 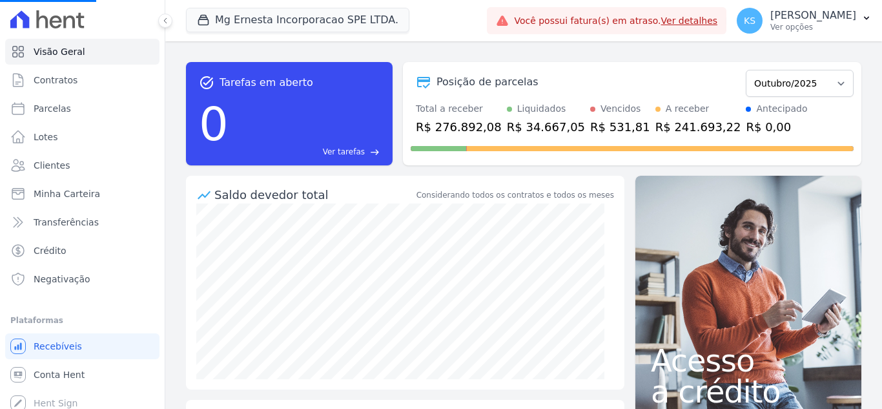 I want to click on span: task_alt, so click(x=207, y=83).